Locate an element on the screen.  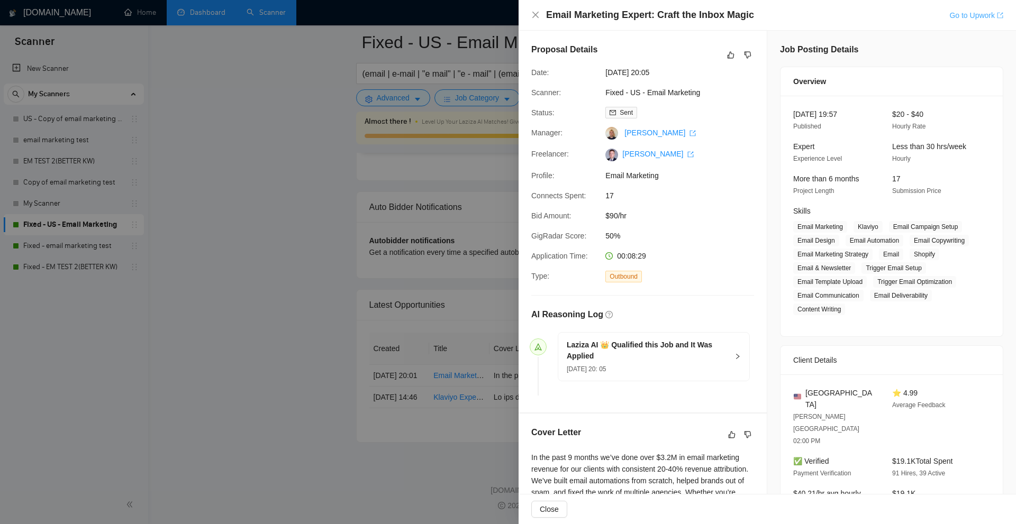
span: Klaviyo is located at coordinates (868, 227).